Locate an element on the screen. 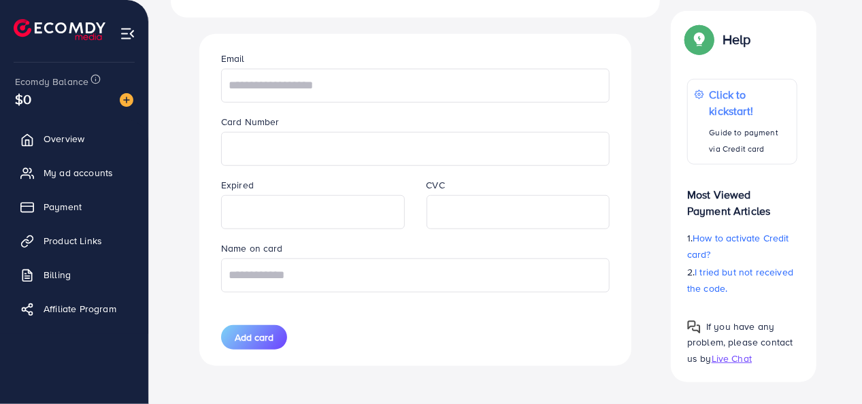 Image resolution: width=862 pixels, height=404 pixels. p: Click to kickstart! is located at coordinates (750, 103).